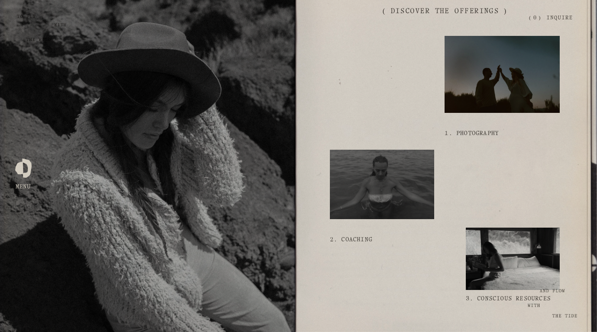 Image resolution: width=597 pixels, height=332 pixels. What do you see at coordinates (560, 18) in the screenshot?
I see `a: Inquire` at bounding box center [560, 18].